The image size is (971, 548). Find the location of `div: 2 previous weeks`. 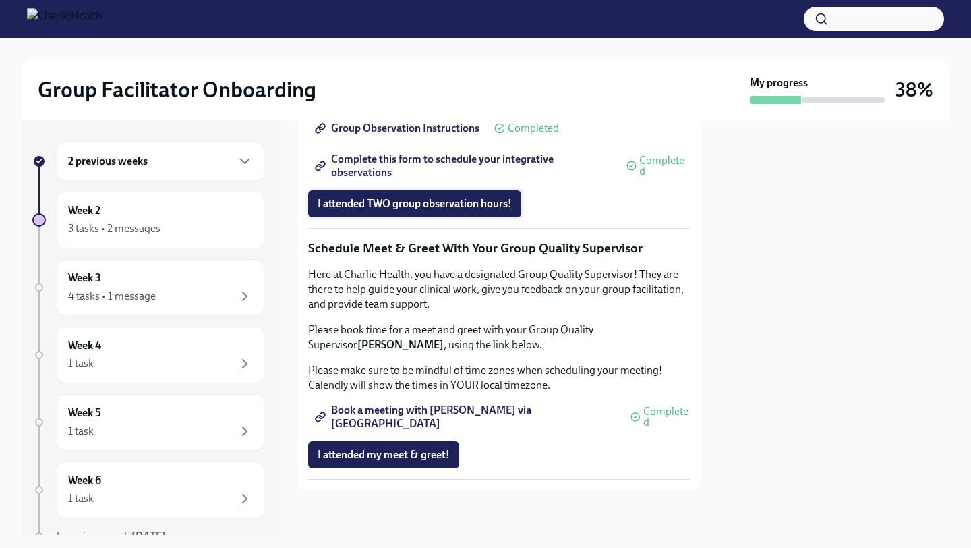

div: 2 previous weeks is located at coordinates (160, 161).